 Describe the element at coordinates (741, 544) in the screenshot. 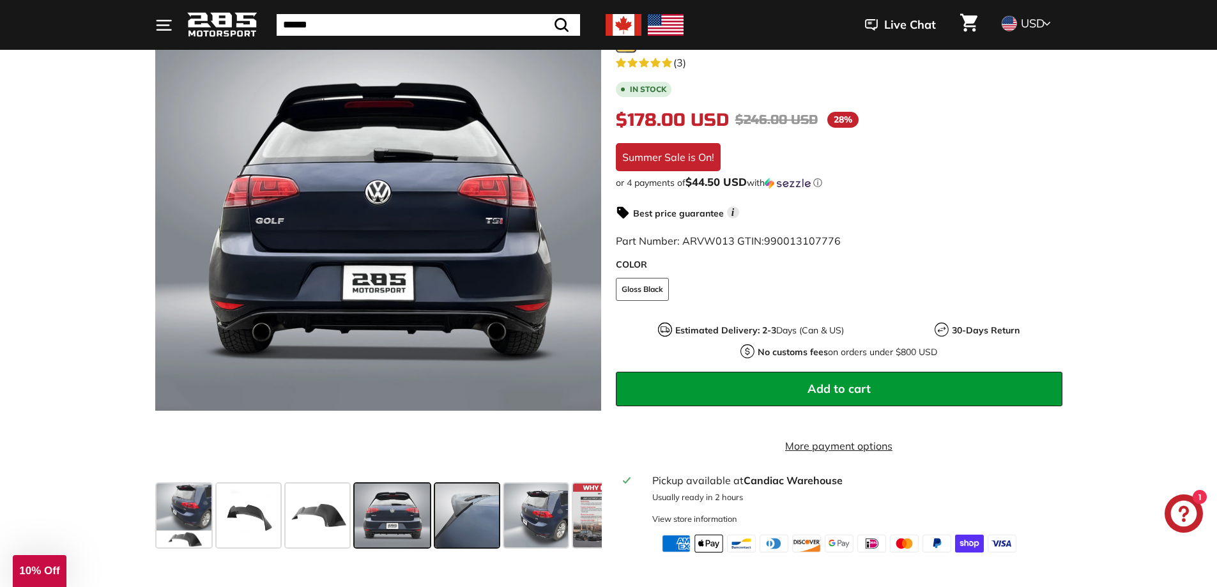

I see `img: bancontact` at that location.